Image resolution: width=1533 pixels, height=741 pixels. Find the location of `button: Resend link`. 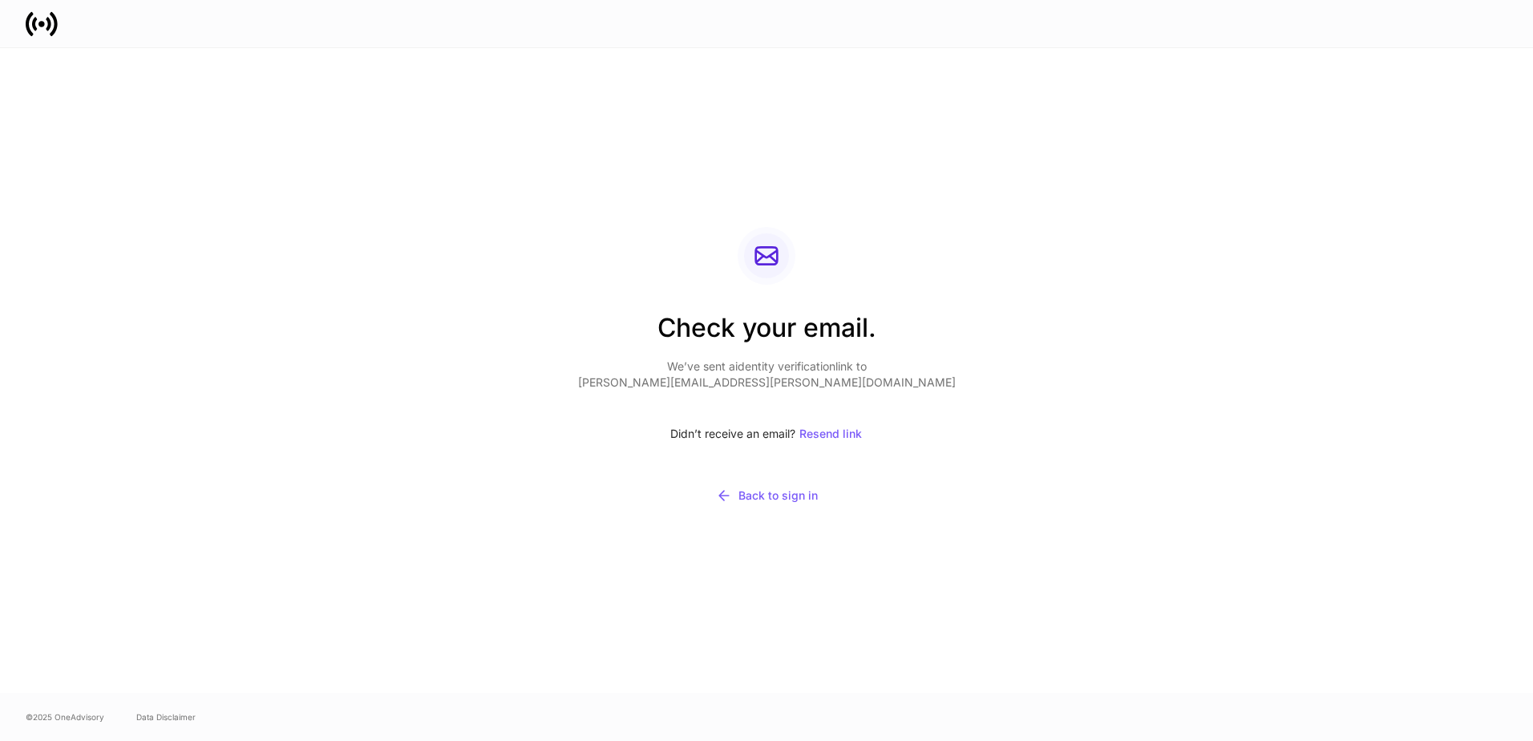

button: Resend link is located at coordinates (831, 434).